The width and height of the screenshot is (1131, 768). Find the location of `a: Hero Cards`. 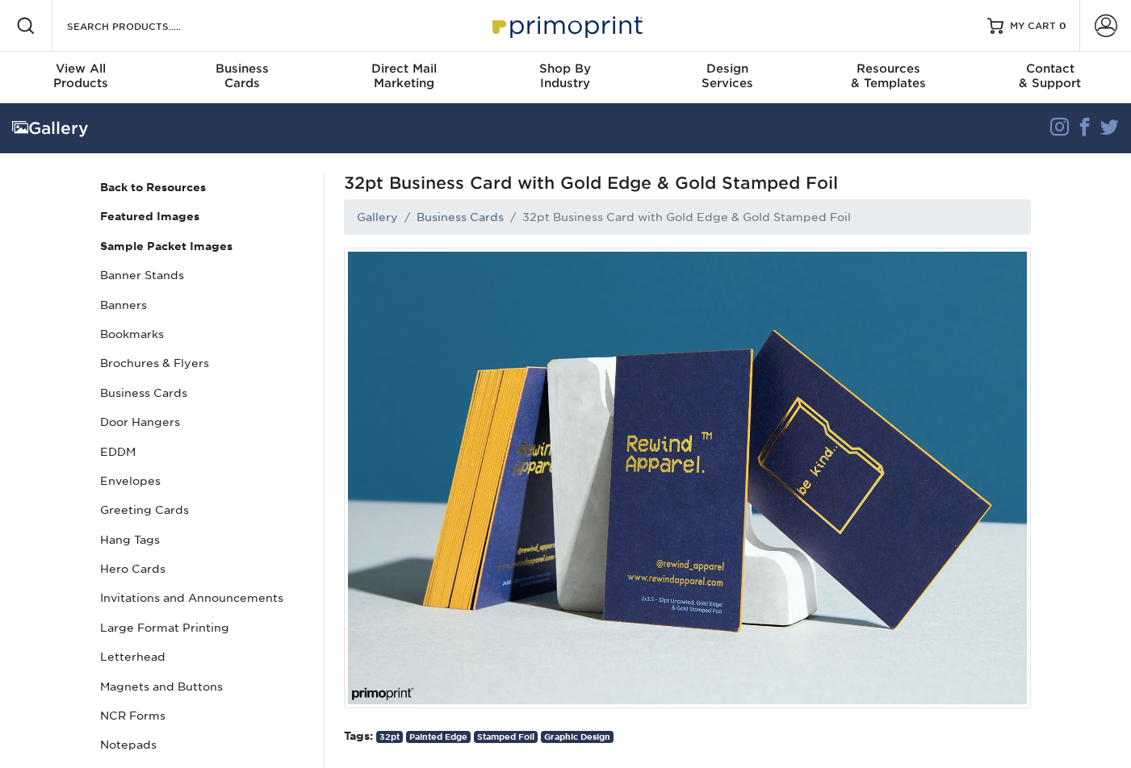

a: Hero Cards is located at coordinates (203, 569).